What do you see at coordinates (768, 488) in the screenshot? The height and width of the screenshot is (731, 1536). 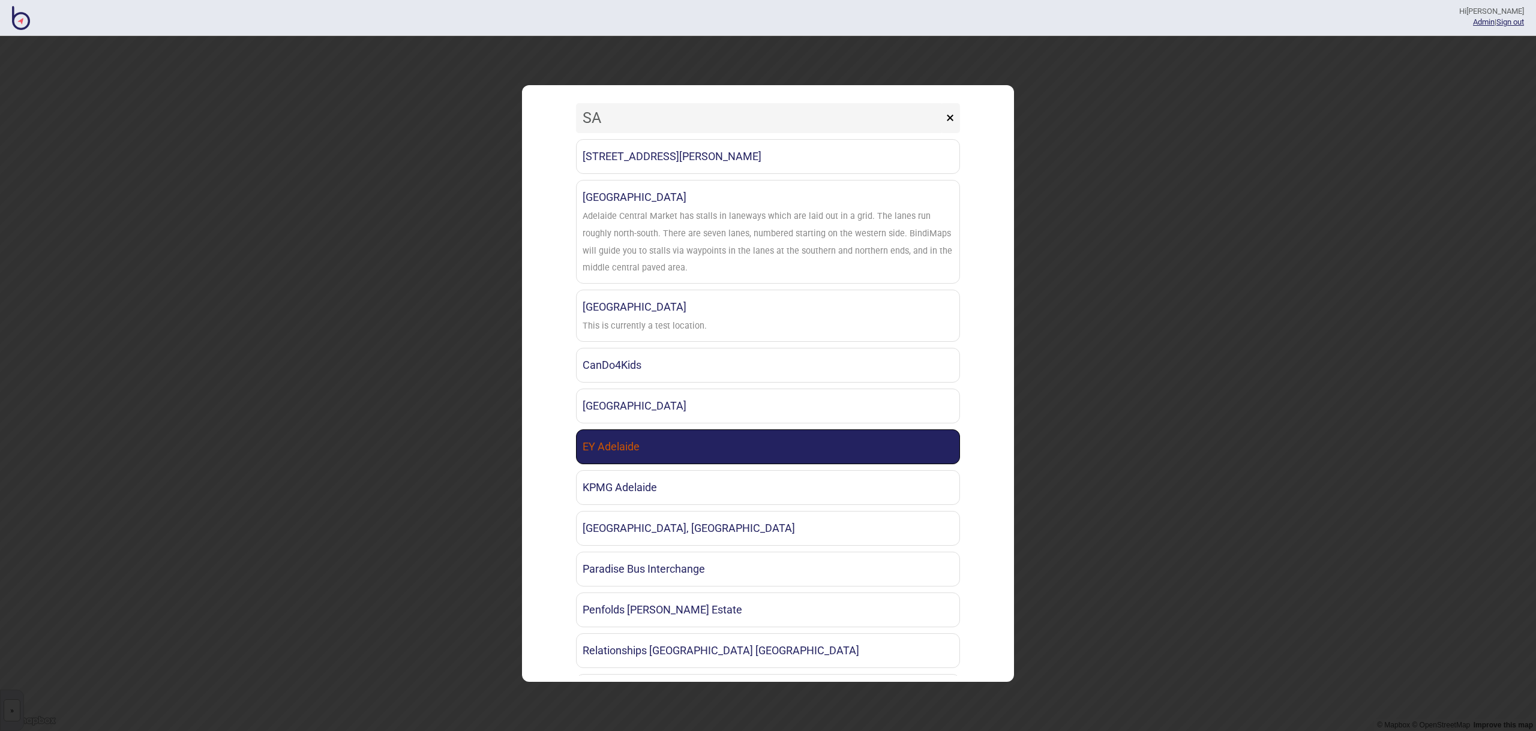 I see `a: KPMG Adelaide` at bounding box center [768, 488].